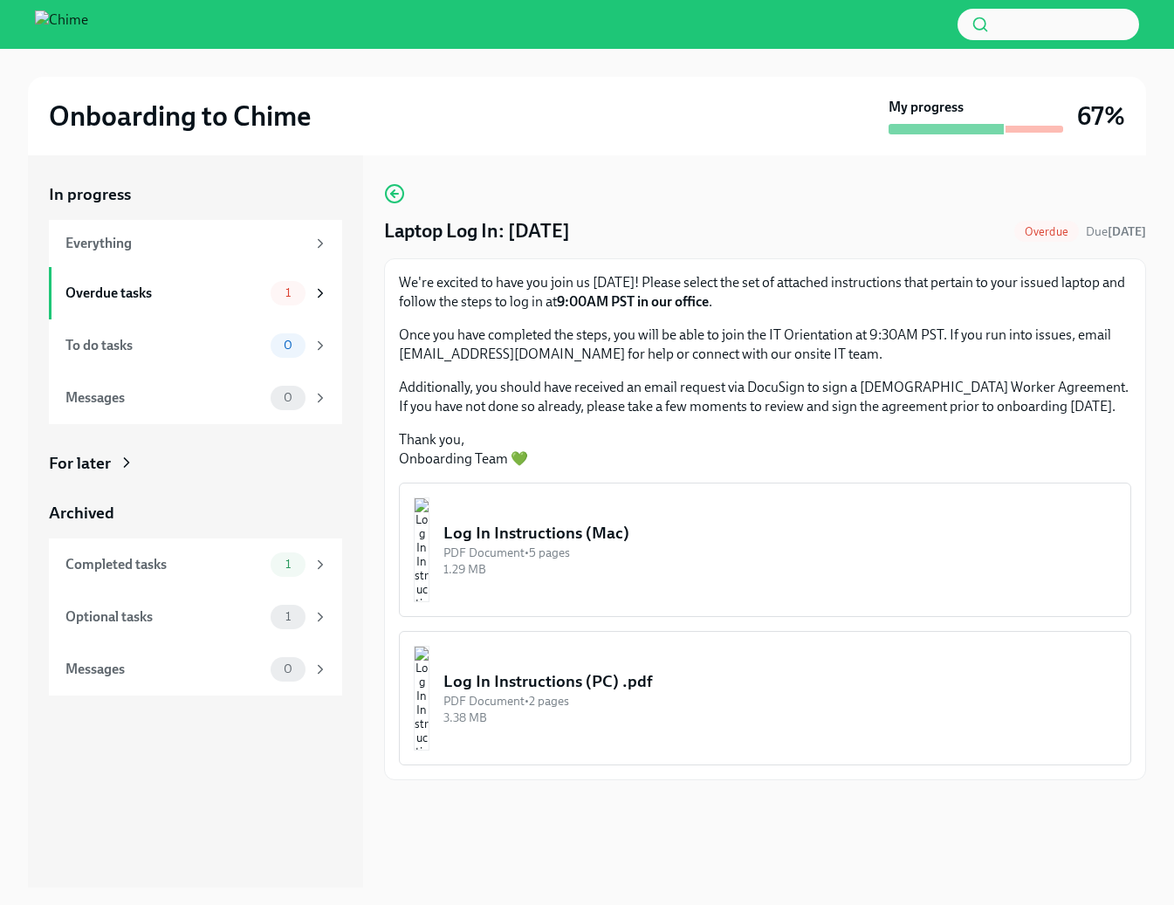 This screenshot has width=1174, height=905. I want to click on p: Thank you, Onboarding Team 💚, so click(765, 449).